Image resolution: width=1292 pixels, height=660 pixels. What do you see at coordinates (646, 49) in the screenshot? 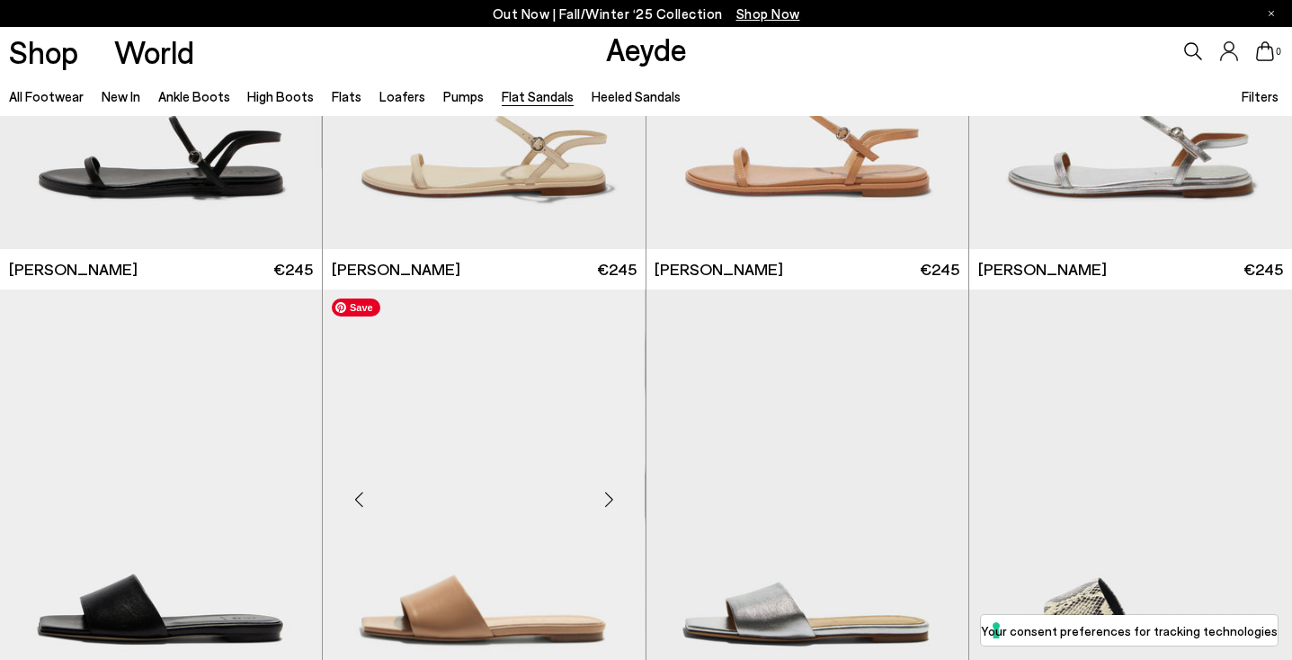
I see `a: Aeyde` at bounding box center [646, 49].